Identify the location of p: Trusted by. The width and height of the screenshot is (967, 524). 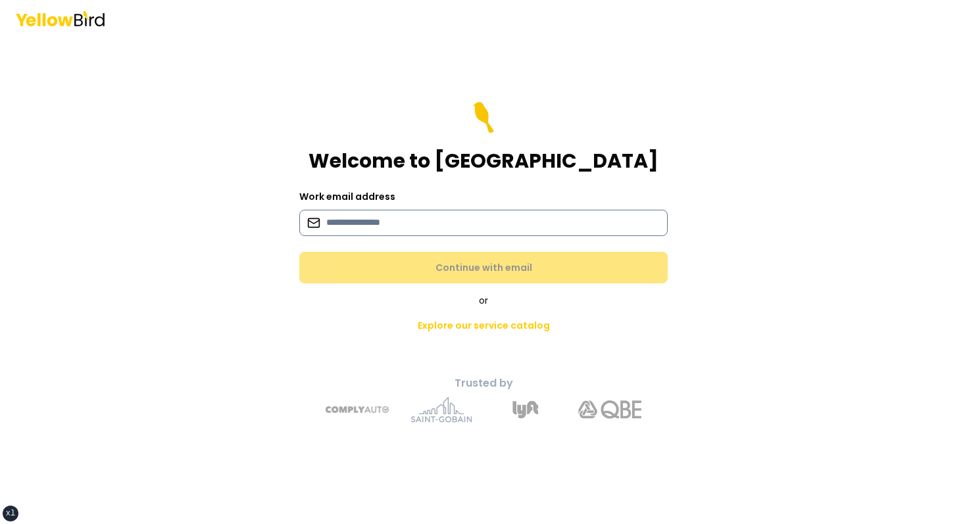
(484, 384).